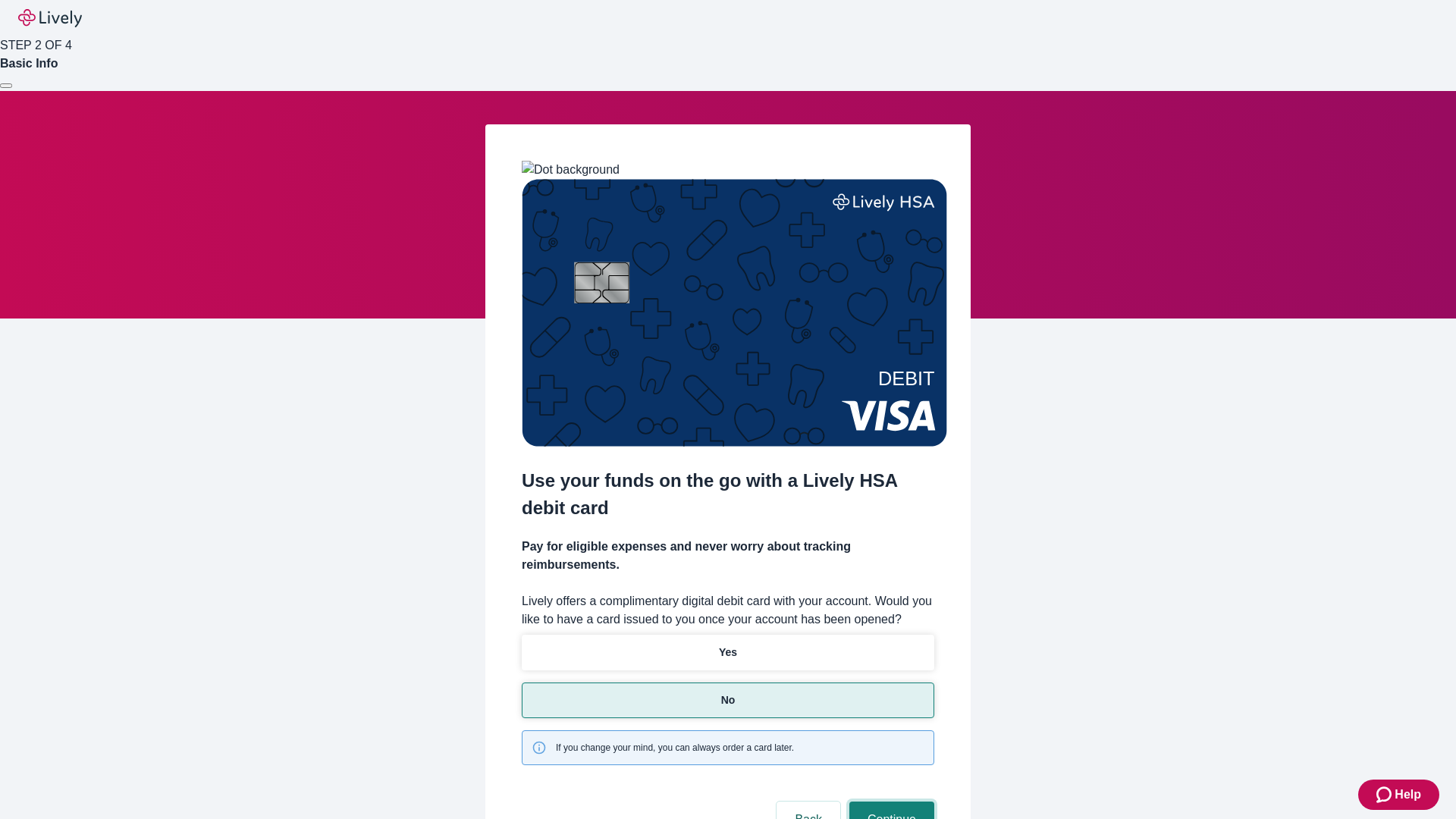  Describe the element at coordinates (1386, 795) in the screenshot. I see `svg: Zendesk support icon` at that location.